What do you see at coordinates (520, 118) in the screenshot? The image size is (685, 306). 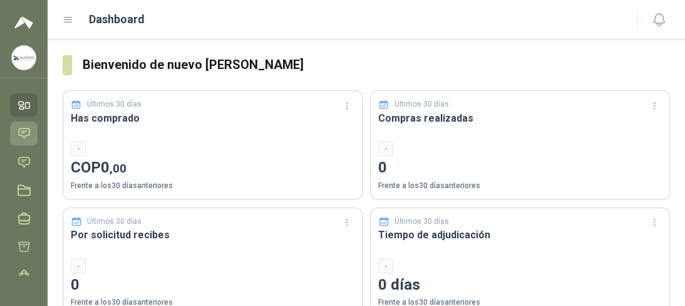 I see `h3: Compras realizadas` at bounding box center [520, 118].